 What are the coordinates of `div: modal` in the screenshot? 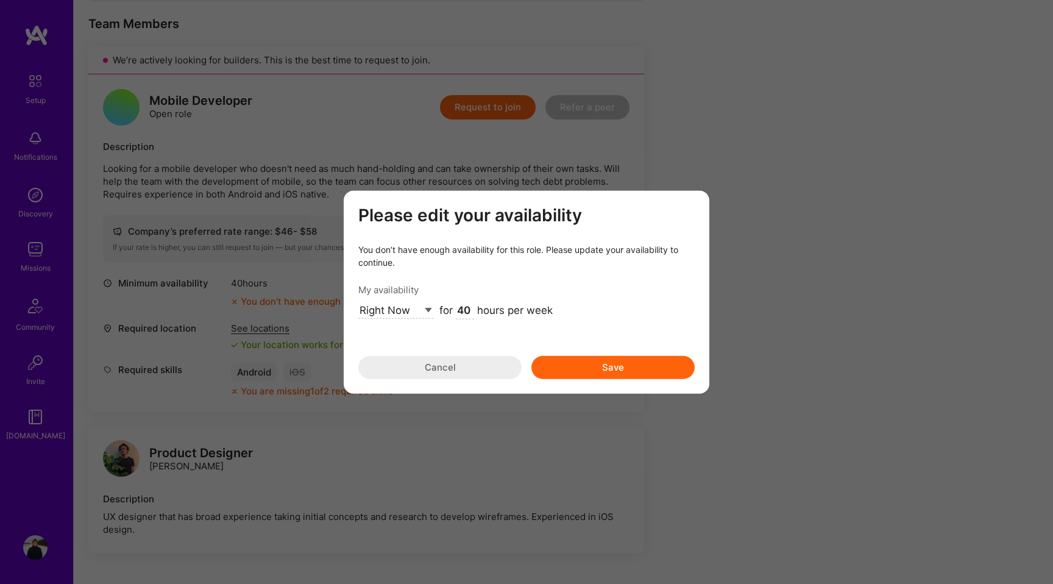 It's located at (527, 292).